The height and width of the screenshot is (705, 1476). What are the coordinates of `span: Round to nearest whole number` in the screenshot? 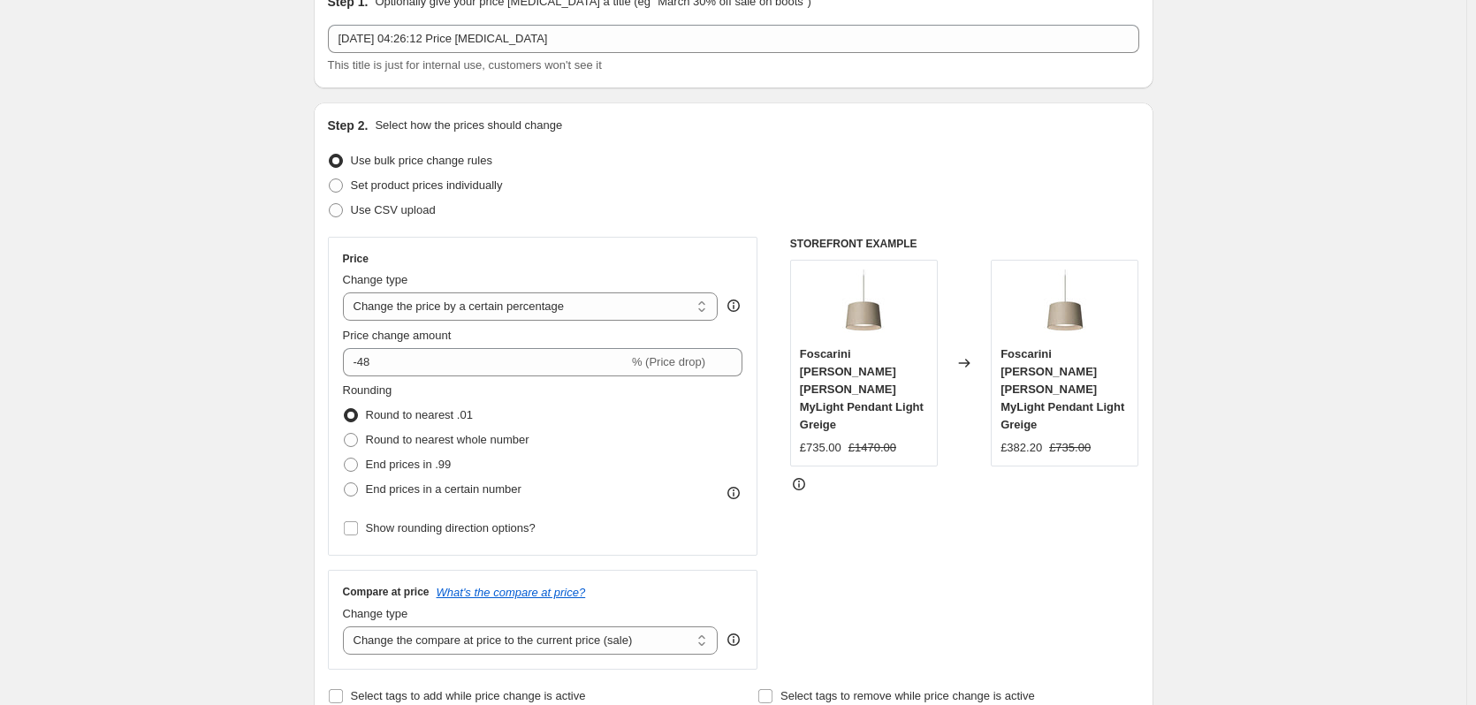 It's located at (447, 439).